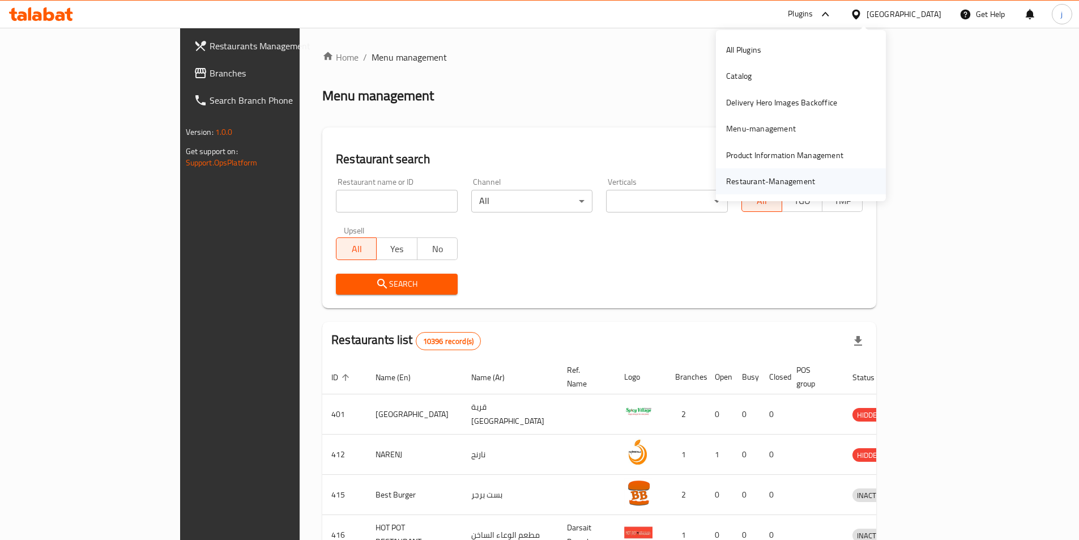 This screenshot has width=1079, height=540. What do you see at coordinates (639, 492) in the screenshot?
I see `img: Best Burger` at bounding box center [639, 492].